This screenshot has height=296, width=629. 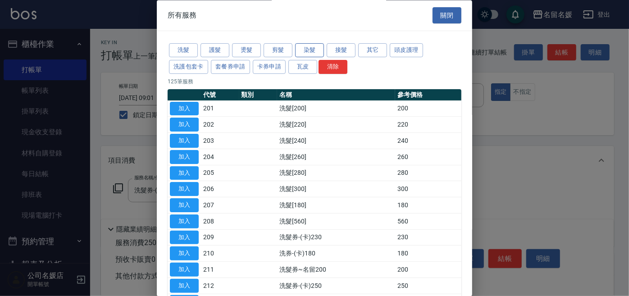 What do you see at coordinates (428, 189) in the screenshot?
I see `td: 300` at bounding box center [428, 189].